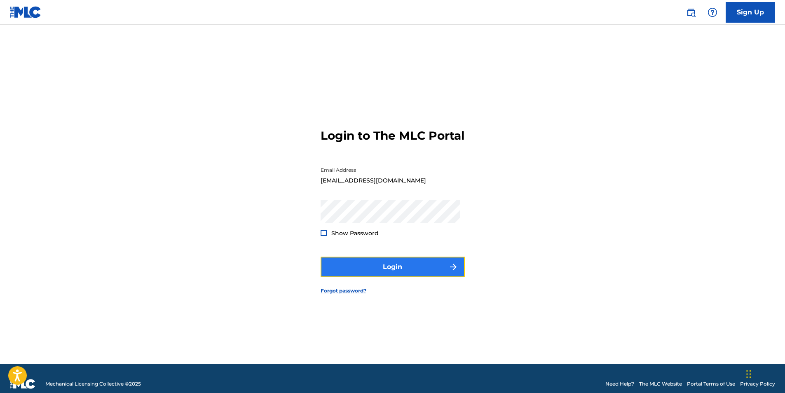  What do you see at coordinates (757, 384) in the screenshot?
I see `a: Privacy Policy` at bounding box center [757, 384].